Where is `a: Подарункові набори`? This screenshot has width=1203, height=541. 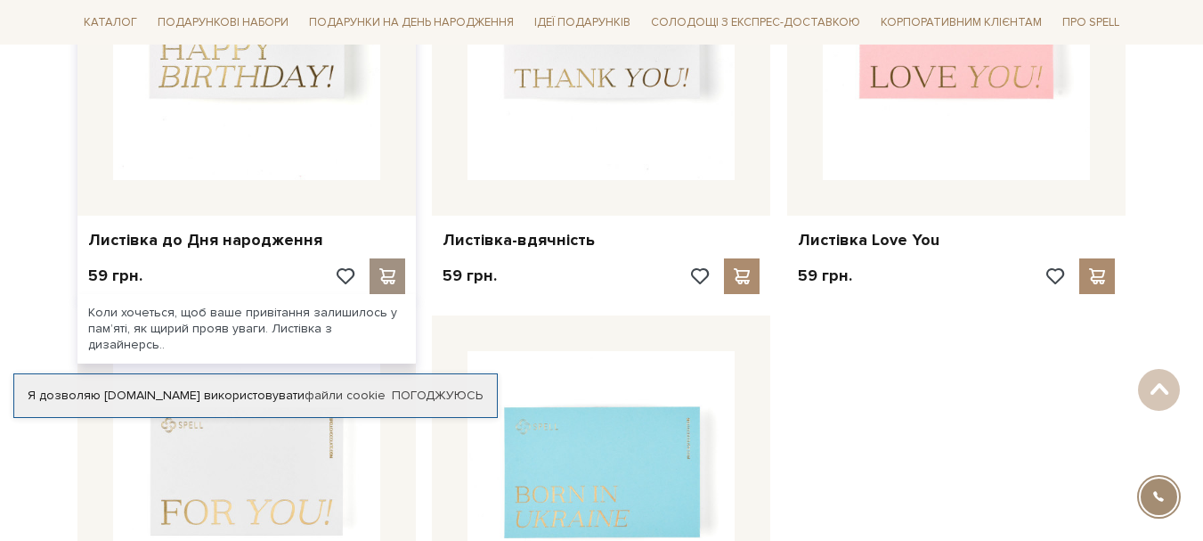
a: Подарункові набори is located at coordinates (223, 22).